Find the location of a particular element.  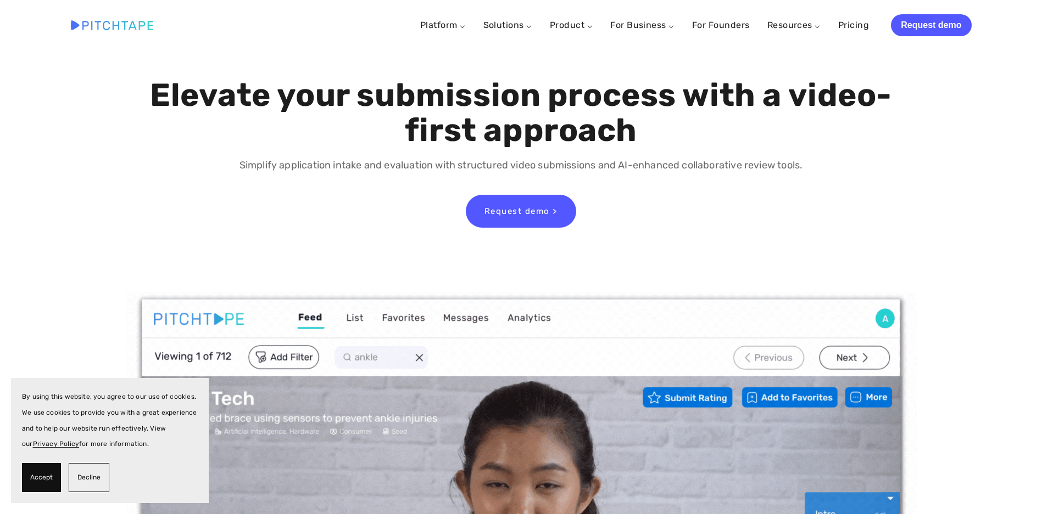

button: Decline is located at coordinates (89, 478).